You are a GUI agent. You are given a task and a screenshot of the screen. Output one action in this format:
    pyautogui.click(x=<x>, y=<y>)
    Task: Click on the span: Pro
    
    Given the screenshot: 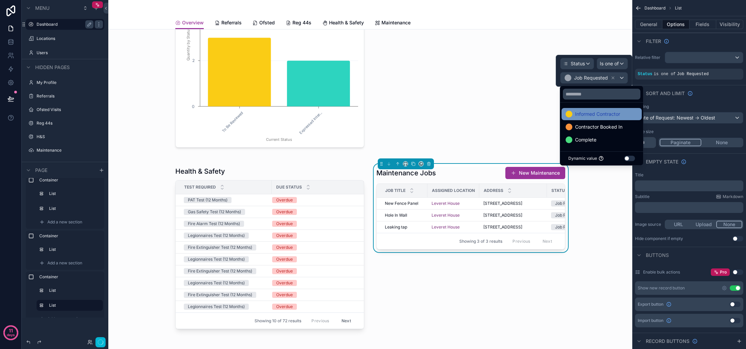 What is the action you would take?
    pyautogui.click(x=724, y=272)
    